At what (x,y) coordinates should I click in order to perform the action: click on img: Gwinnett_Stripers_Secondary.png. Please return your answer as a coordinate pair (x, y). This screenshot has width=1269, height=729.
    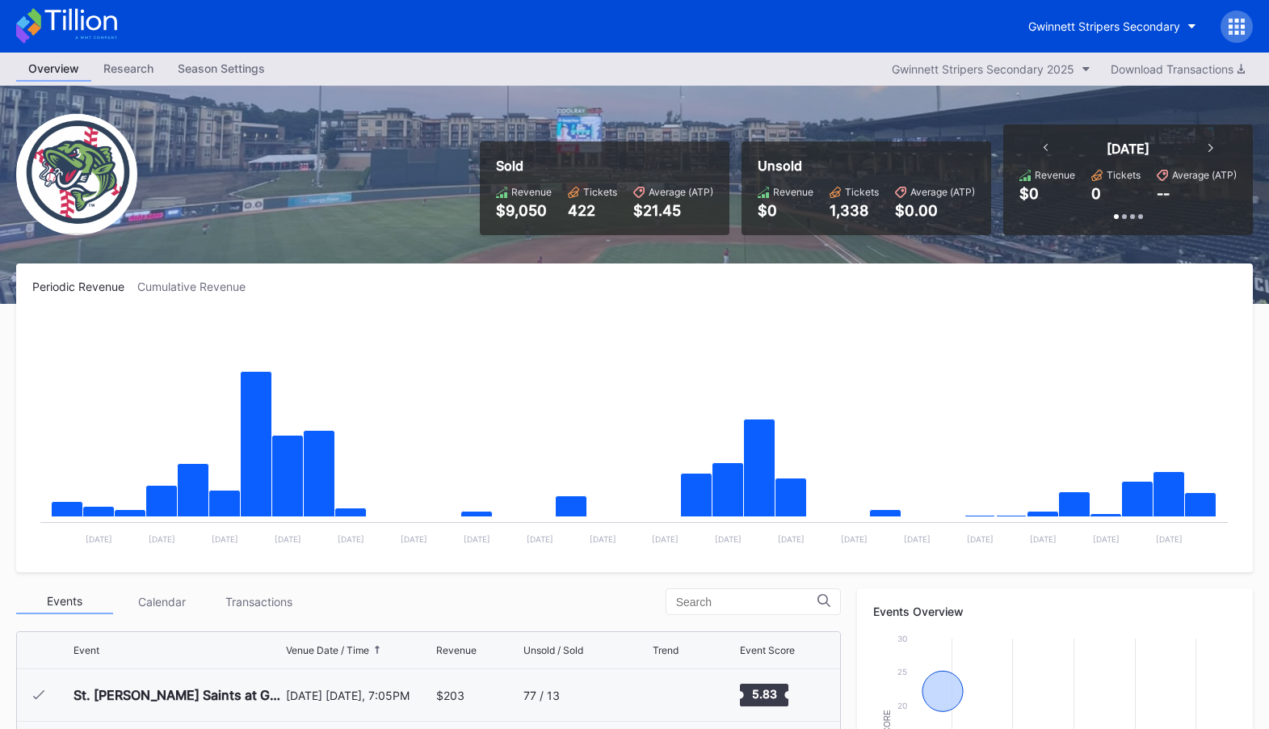
    Looking at the image, I should click on (77, 174).